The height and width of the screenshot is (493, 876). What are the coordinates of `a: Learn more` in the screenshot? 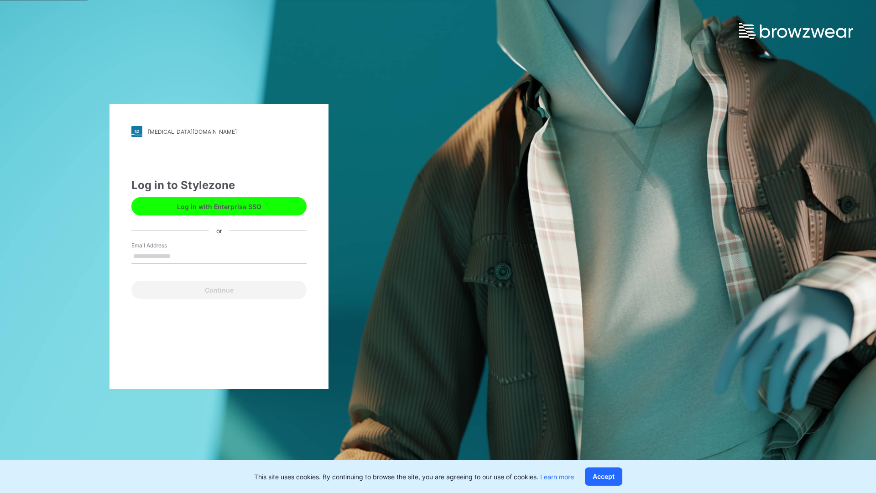 It's located at (557, 476).